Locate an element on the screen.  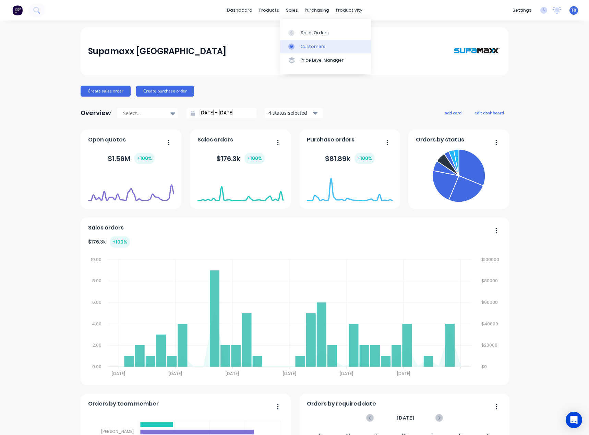
tspan: 2.00 is located at coordinates (97, 345).